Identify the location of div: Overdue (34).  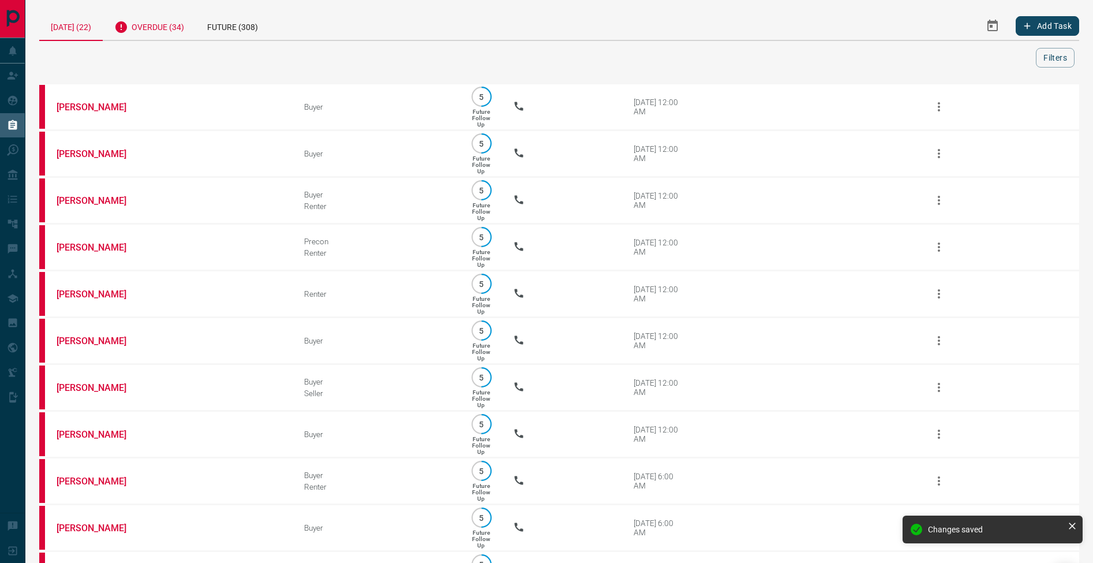
(149, 25).